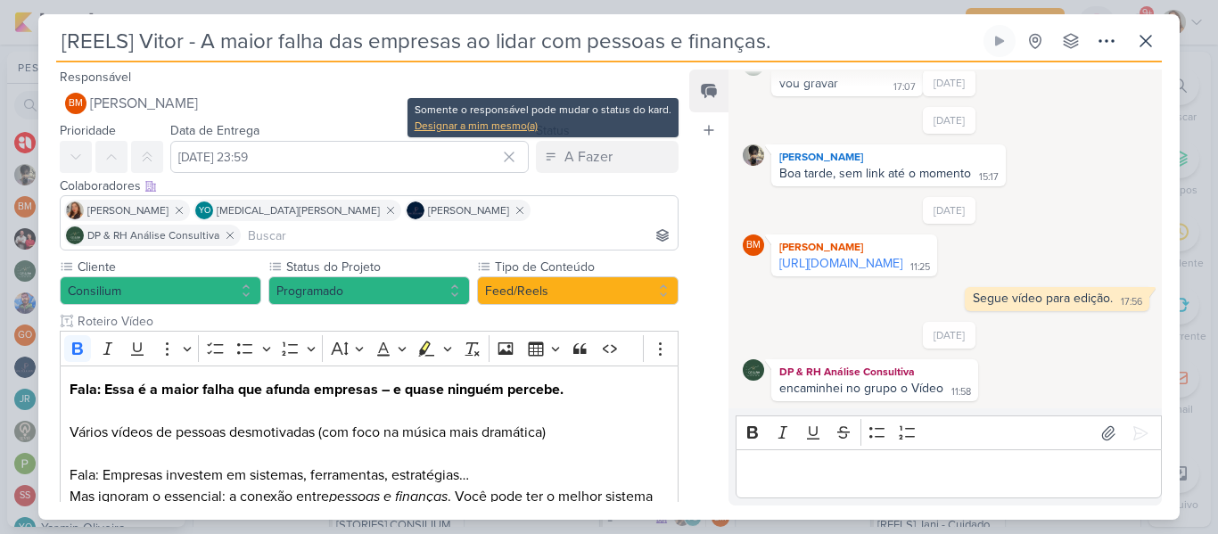 This screenshot has width=1218, height=534. I want to click on div: Editor editing area: main, so click(949, 474).